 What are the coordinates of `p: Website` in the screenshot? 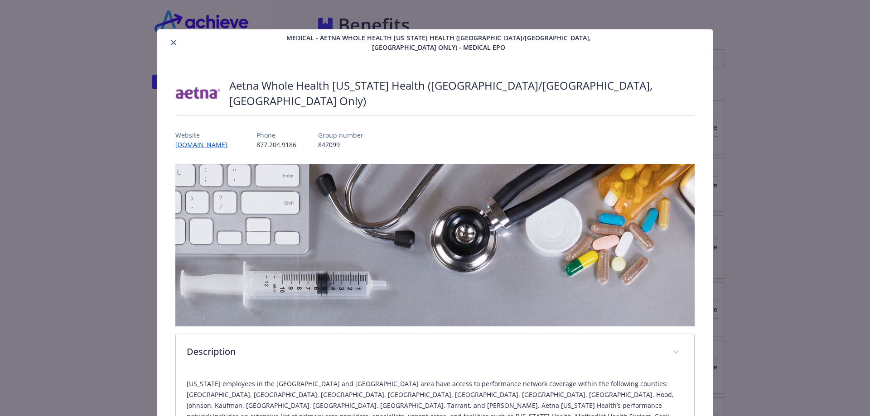 It's located at (205, 135).